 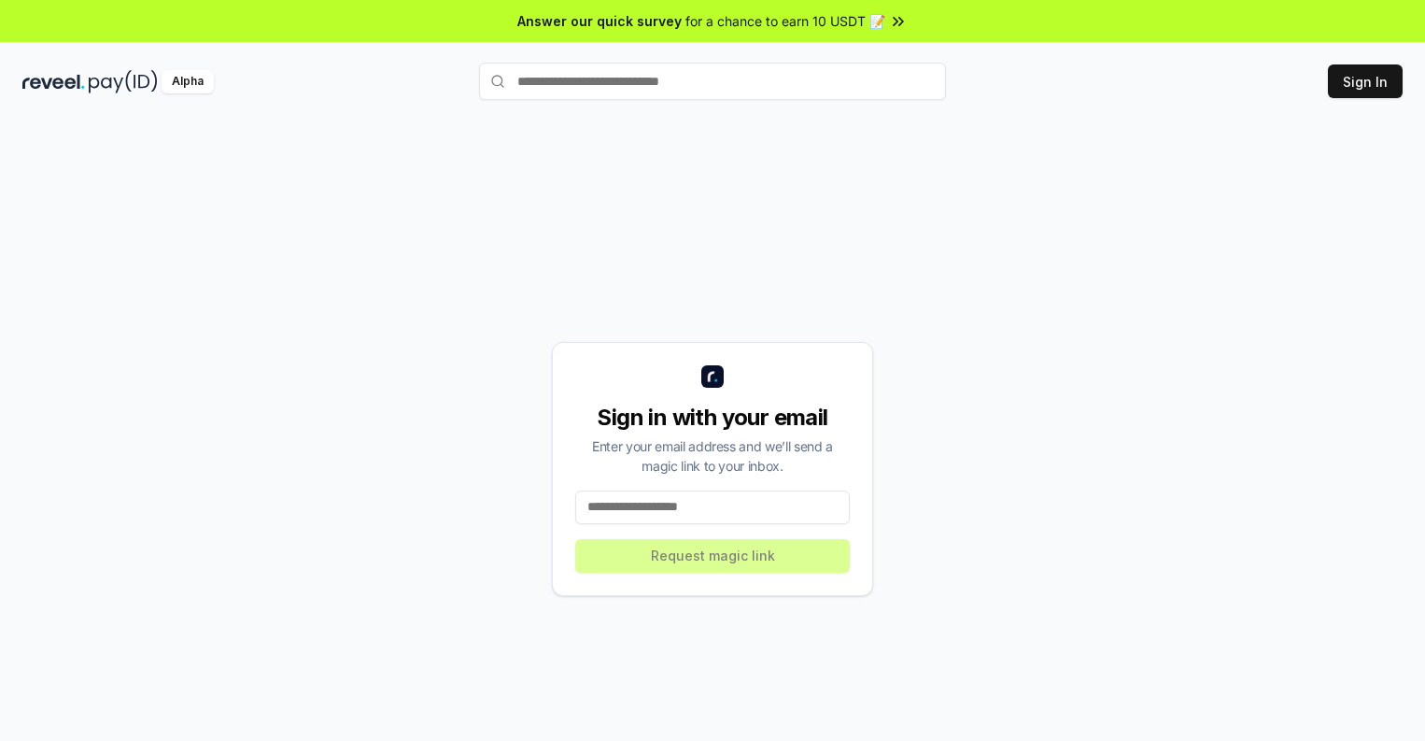 I want to click on img: pay_id, so click(x=123, y=81).